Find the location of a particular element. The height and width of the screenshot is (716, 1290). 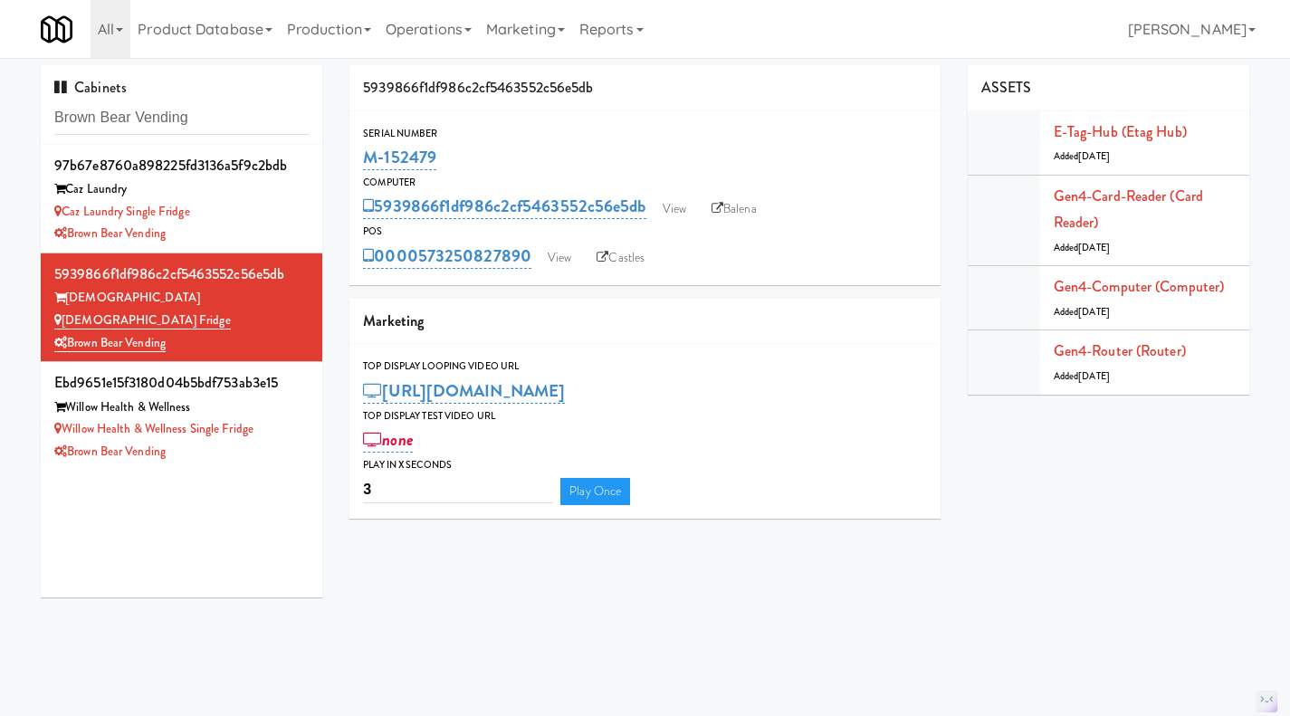

span: Cabinets is located at coordinates (91, 87).